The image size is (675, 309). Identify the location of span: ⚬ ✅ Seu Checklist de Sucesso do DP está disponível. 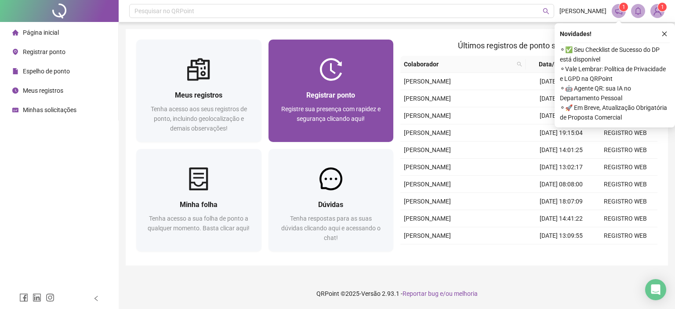
(615, 54).